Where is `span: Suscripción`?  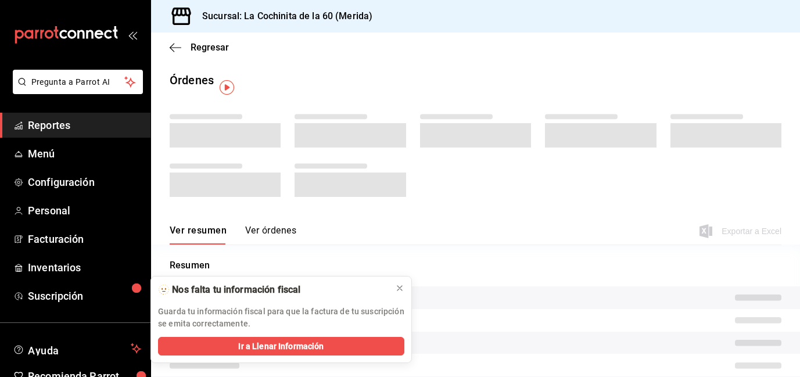
span: Suscripción is located at coordinates (84, 296).